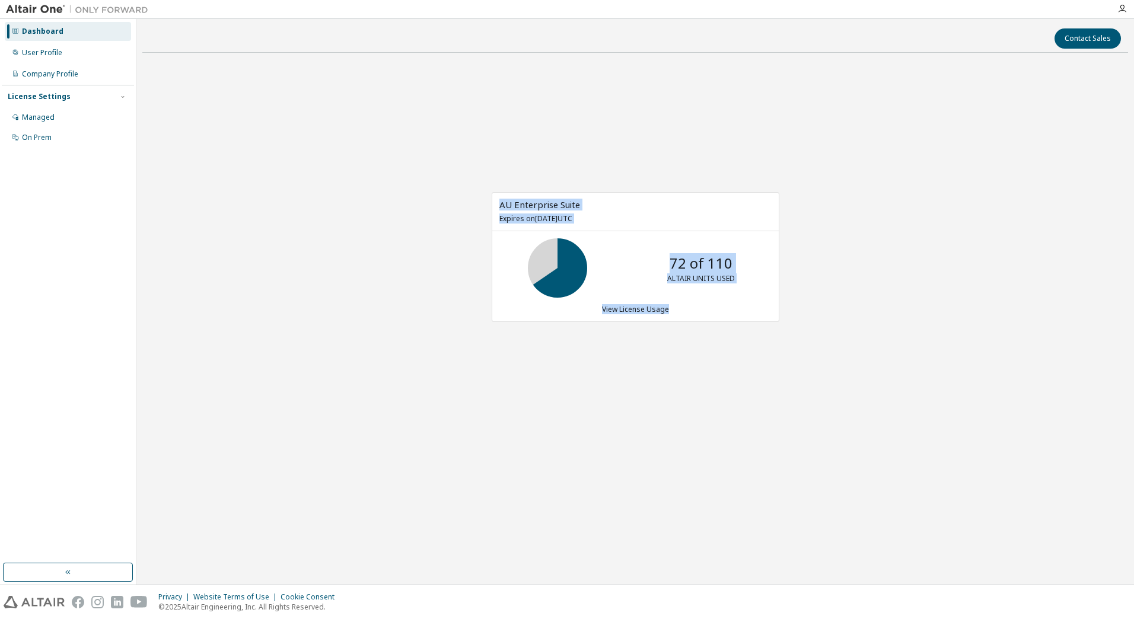  Describe the element at coordinates (34, 602) in the screenshot. I see `img: altair_logo.svg` at that location.